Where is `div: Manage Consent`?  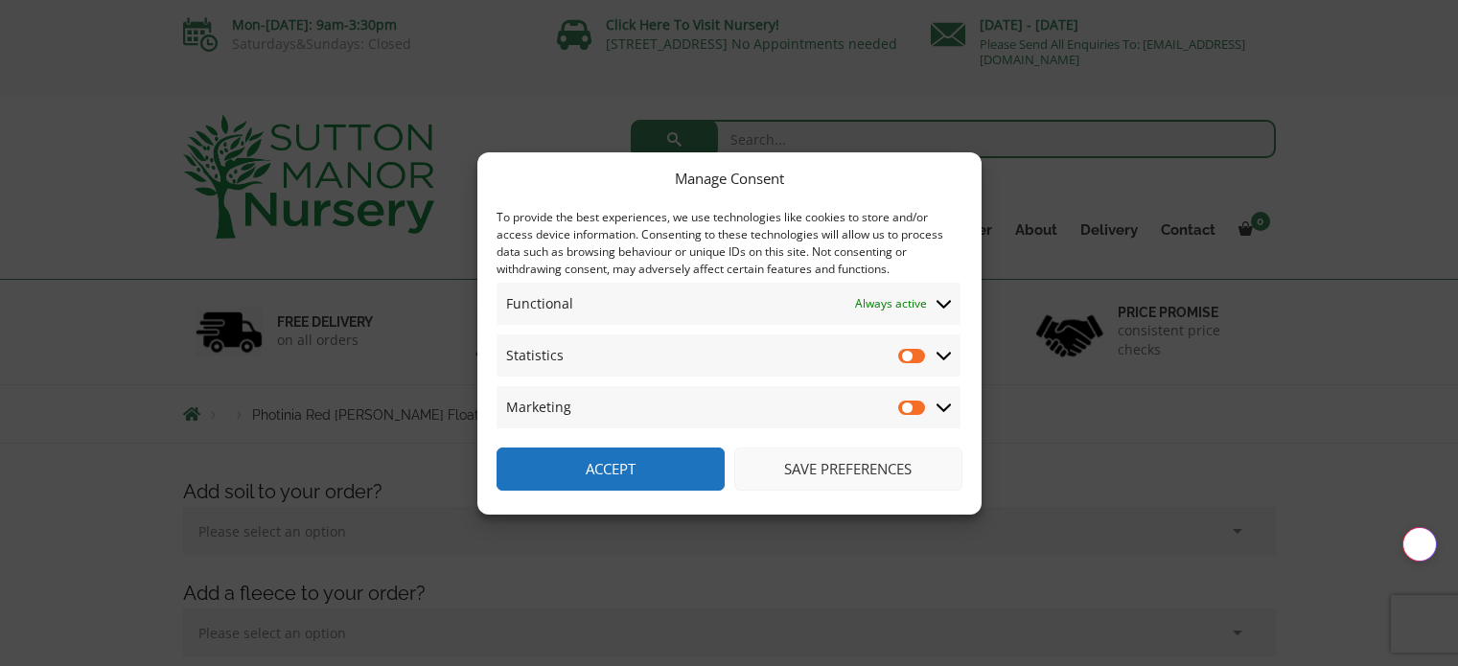
div: Manage Consent is located at coordinates (729, 178).